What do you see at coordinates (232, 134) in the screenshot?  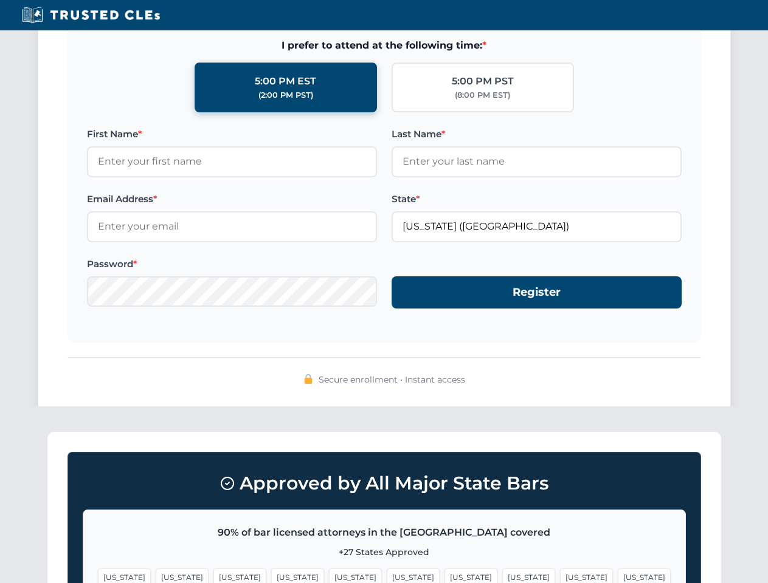 I see `label: First Name` at bounding box center [232, 134].